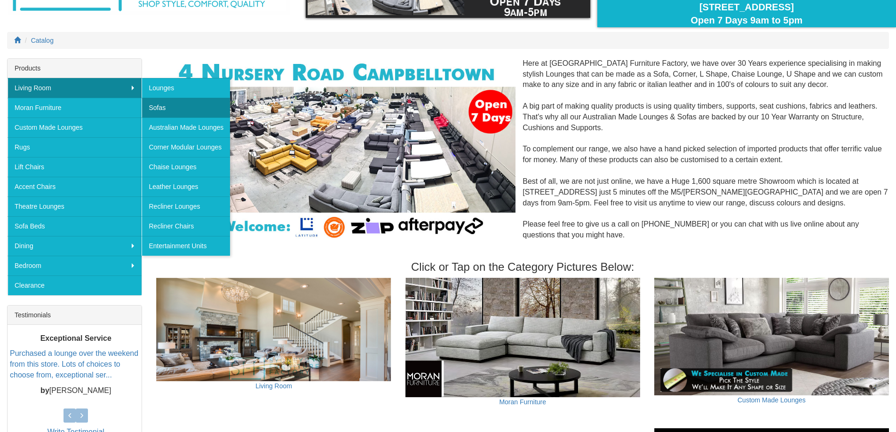 The width and height of the screenshot is (896, 432). Describe the element at coordinates (186, 88) in the screenshot. I see `a: Lounges` at that location.